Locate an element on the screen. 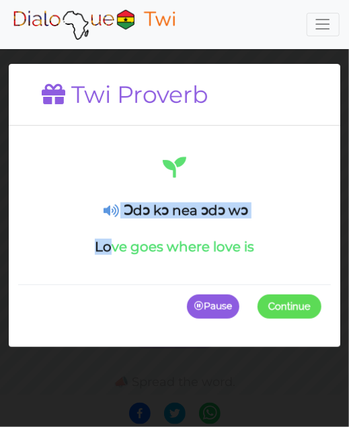 The width and height of the screenshot is (349, 427). button: Continue is located at coordinates (289, 306).